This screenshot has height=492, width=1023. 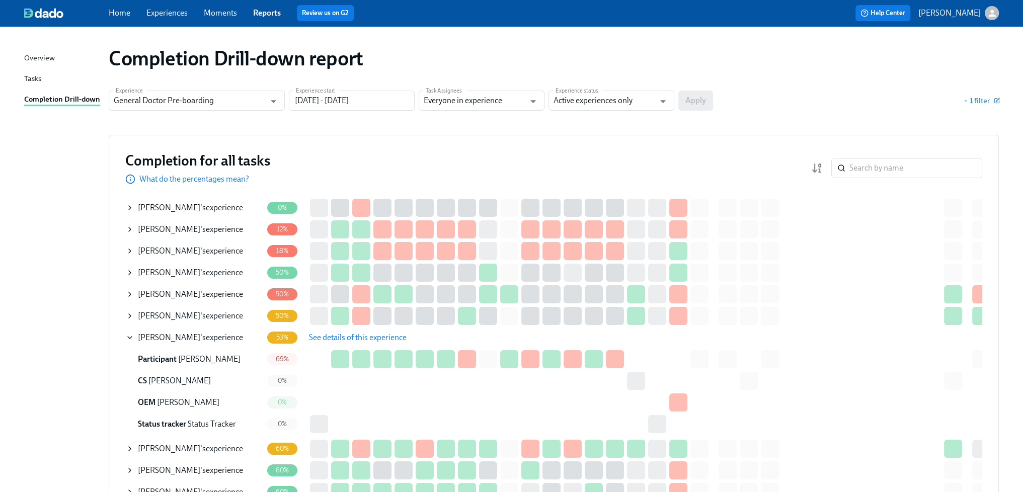 What do you see at coordinates (146, 402) in the screenshot?
I see `span: Onboarding Experience Manager` at bounding box center [146, 402].